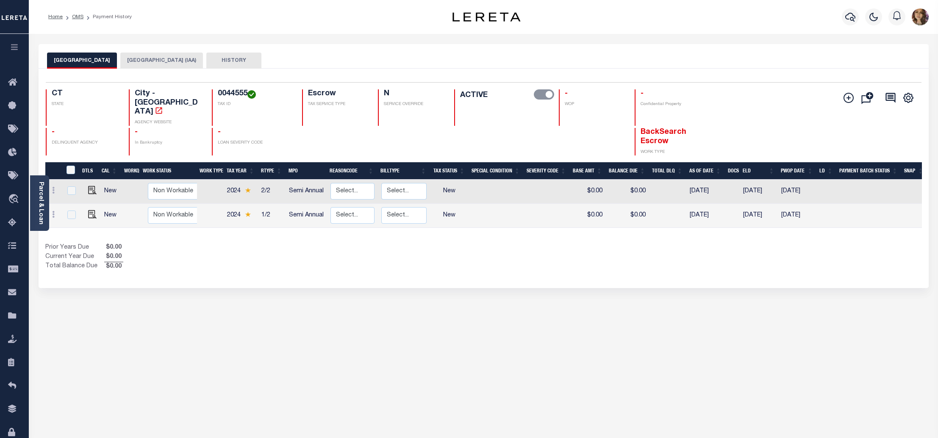  What do you see at coordinates (449, 171) in the screenshot?
I see `th: Tax Status: activate to sort column ascending` at bounding box center [449, 171].